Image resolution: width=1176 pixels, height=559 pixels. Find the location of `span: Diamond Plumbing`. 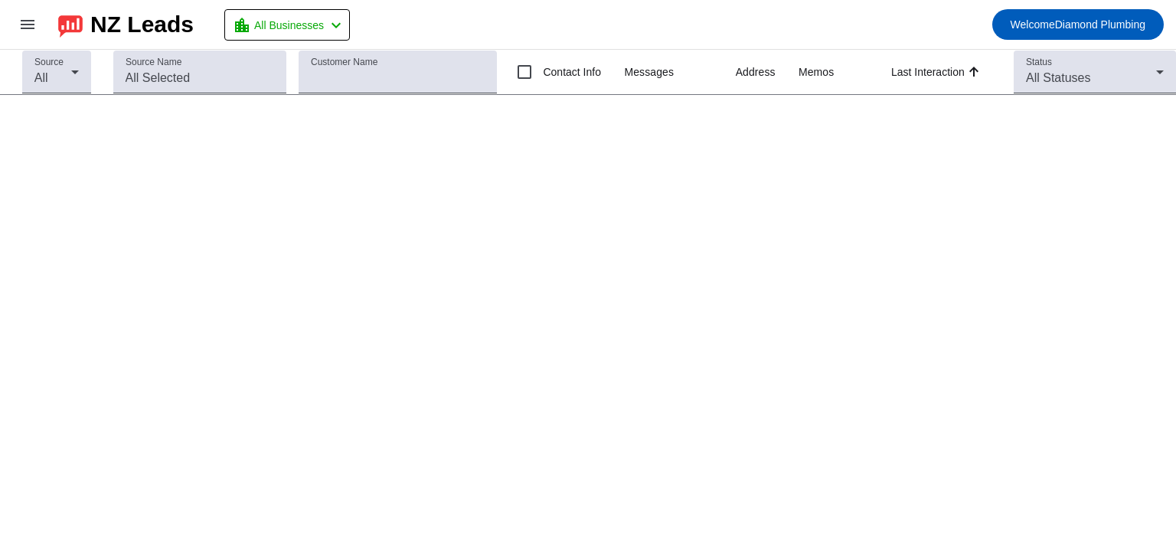

span: Diamond Plumbing is located at coordinates (1078, 24).